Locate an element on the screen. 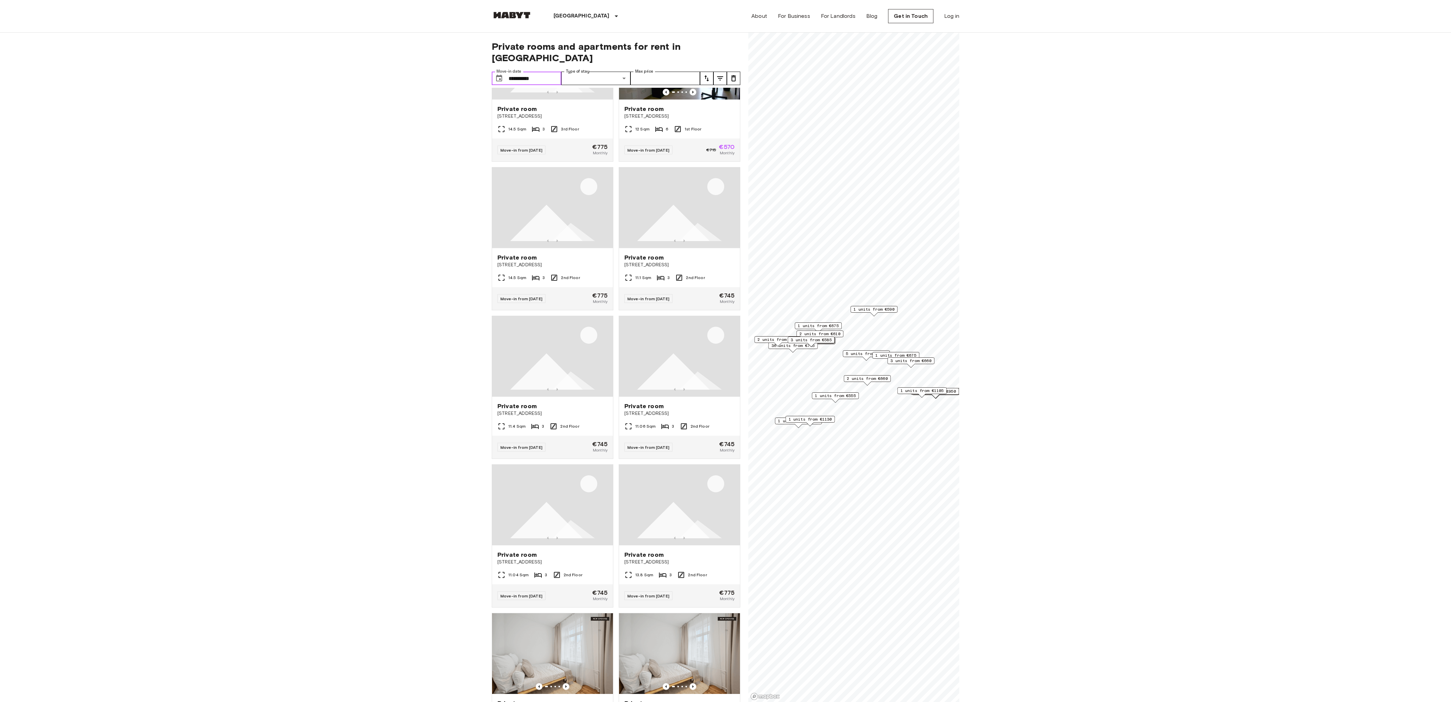 This screenshot has width=1451, height=702. span: €715 is located at coordinates (712, 150).